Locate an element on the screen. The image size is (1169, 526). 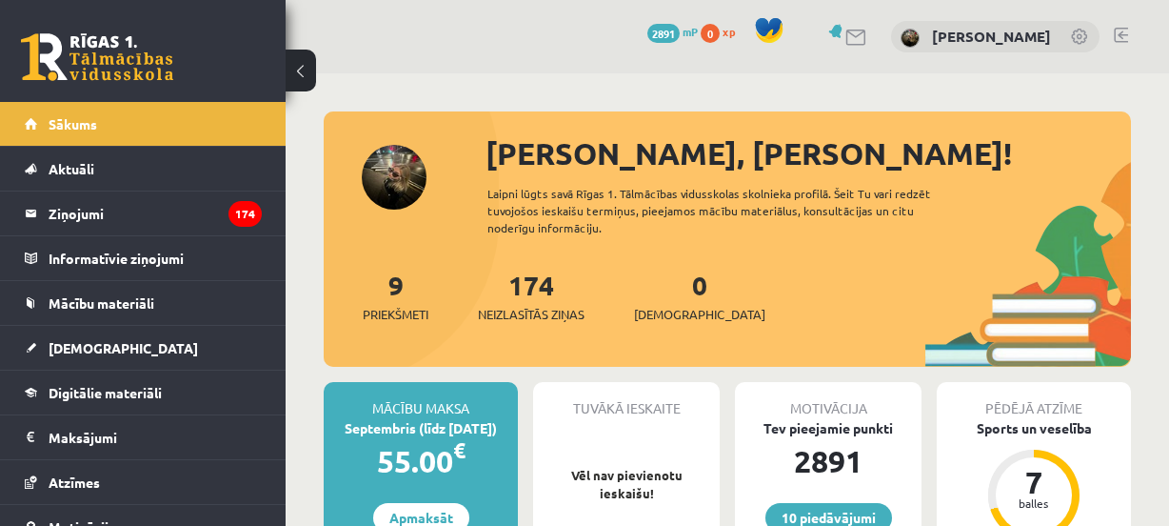
div: 55.00 is located at coordinates (421, 461).